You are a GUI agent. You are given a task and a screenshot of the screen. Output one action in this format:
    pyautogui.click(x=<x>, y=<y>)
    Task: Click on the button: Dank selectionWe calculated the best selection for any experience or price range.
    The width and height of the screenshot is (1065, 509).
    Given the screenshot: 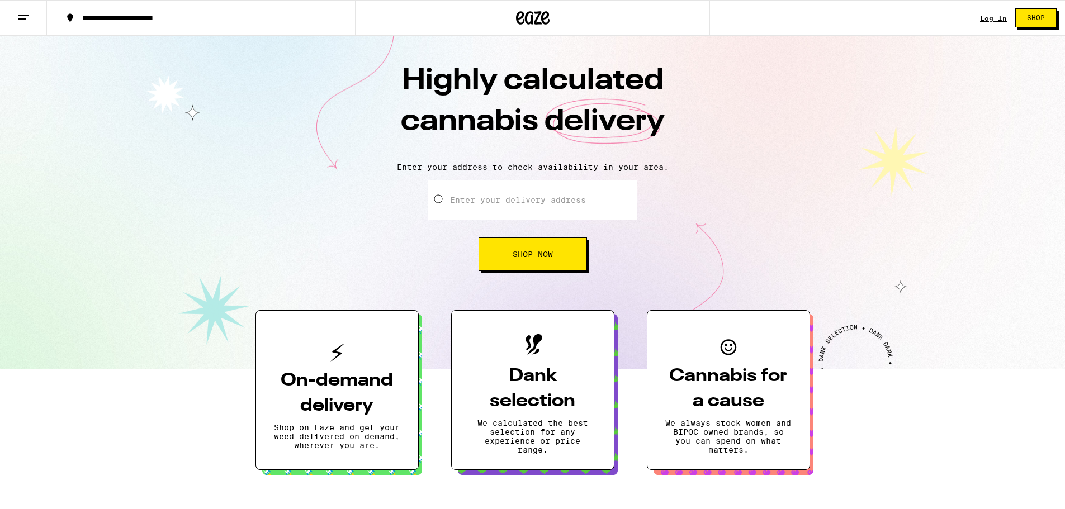 What is the action you would take?
    pyautogui.click(x=533, y=390)
    